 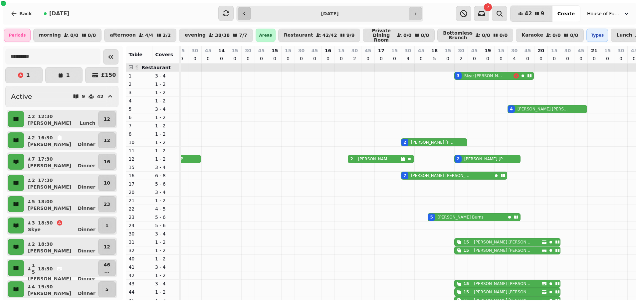 What do you see at coordinates (139, 142) in the screenshot?
I see `p: 10` at bounding box center [139, 142].